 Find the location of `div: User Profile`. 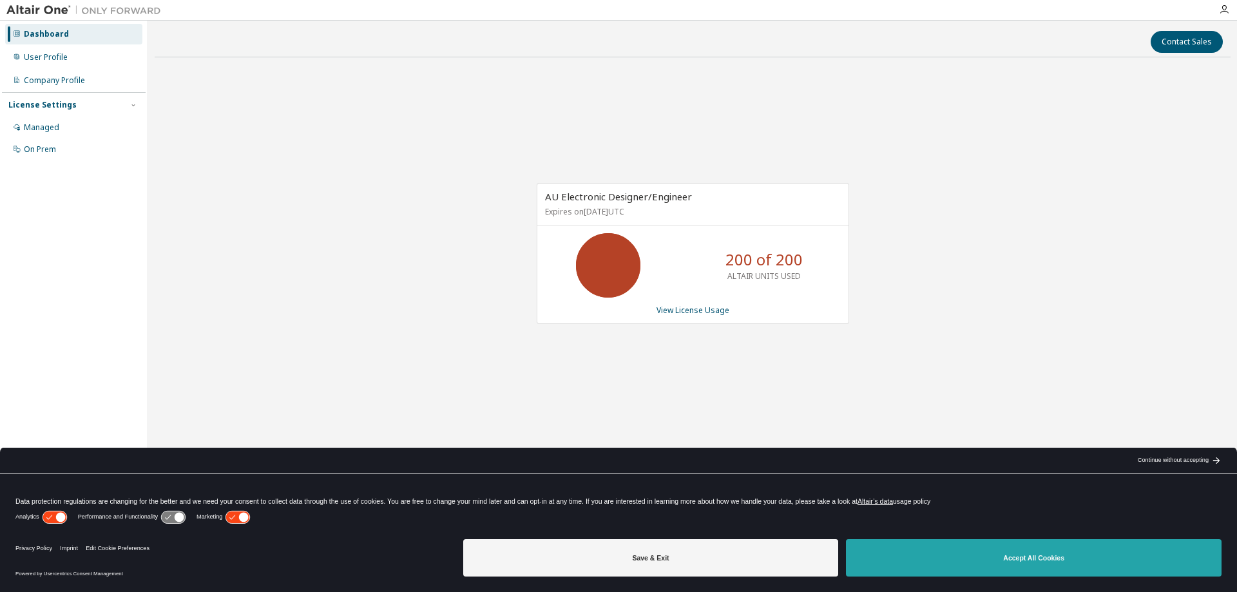

div: User Profile is located at coordinates (46, 57).